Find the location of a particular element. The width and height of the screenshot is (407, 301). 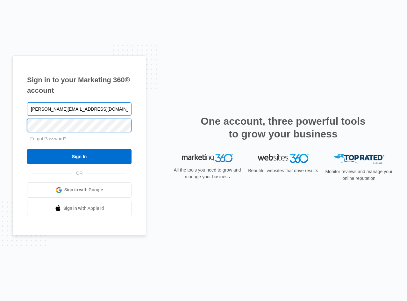

h1: Sign in to your Marketing 360® account is located at coordinates (79, 85).